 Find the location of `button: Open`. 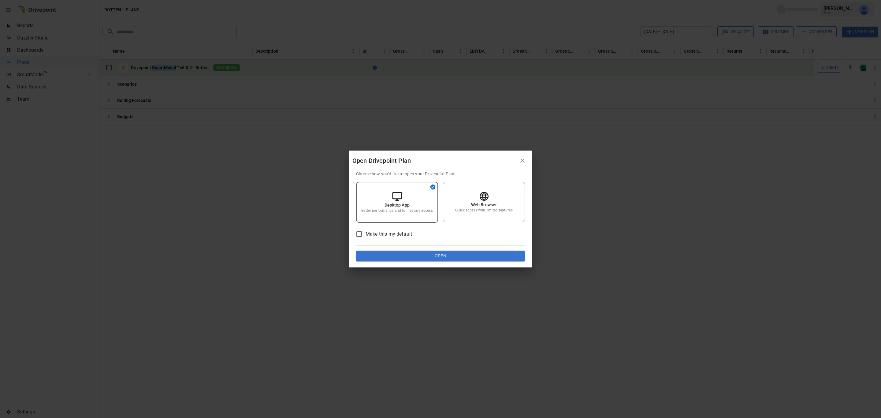

button: Open is located at coordinates (440, 256).